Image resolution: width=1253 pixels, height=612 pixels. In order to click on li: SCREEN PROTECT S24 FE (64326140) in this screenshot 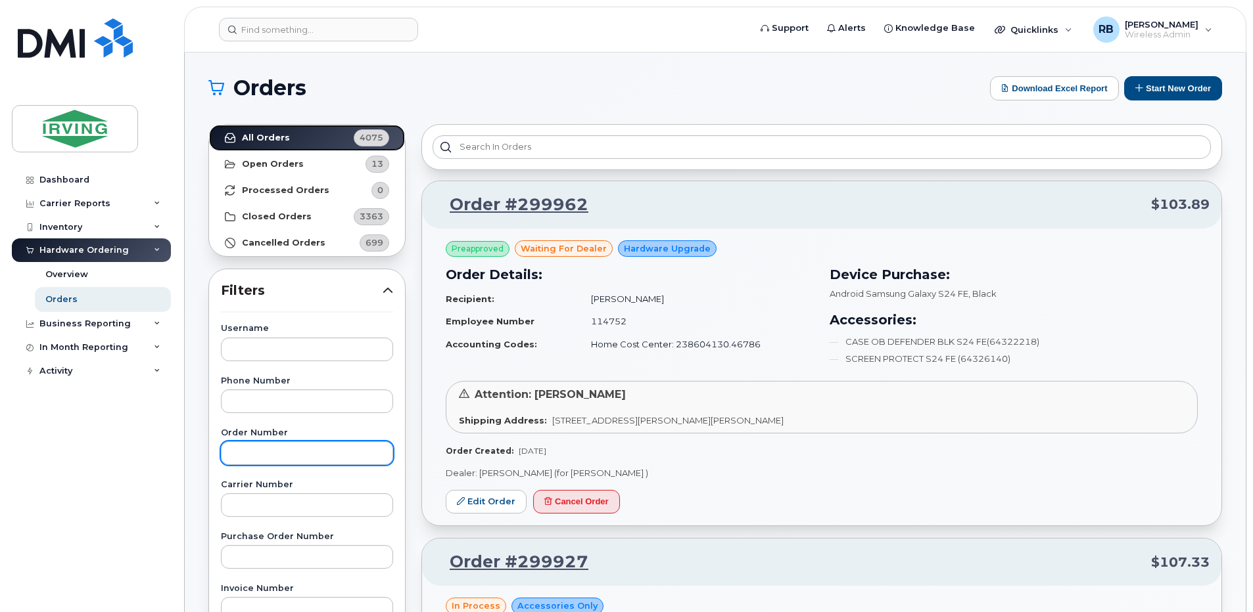, I will do `click(1013, 359)`.